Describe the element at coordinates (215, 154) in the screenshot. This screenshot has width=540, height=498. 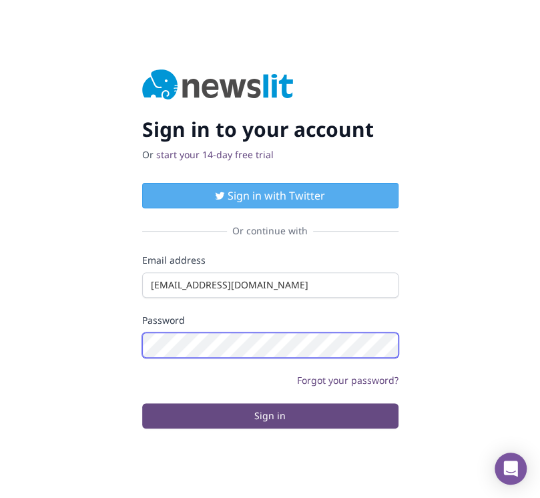
I see `a: start your 14-day free trial` at that location.